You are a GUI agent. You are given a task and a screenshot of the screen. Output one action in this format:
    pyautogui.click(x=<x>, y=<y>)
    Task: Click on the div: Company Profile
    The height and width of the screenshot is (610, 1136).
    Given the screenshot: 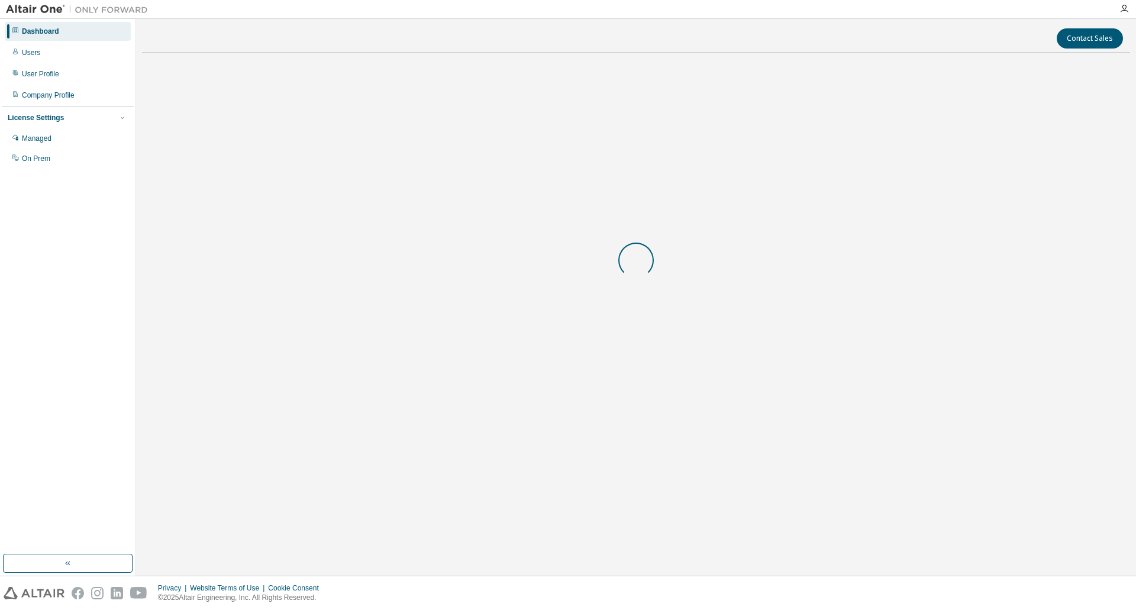 What is the action you would take?
    pyautogui.click(x=48, y=95)
    